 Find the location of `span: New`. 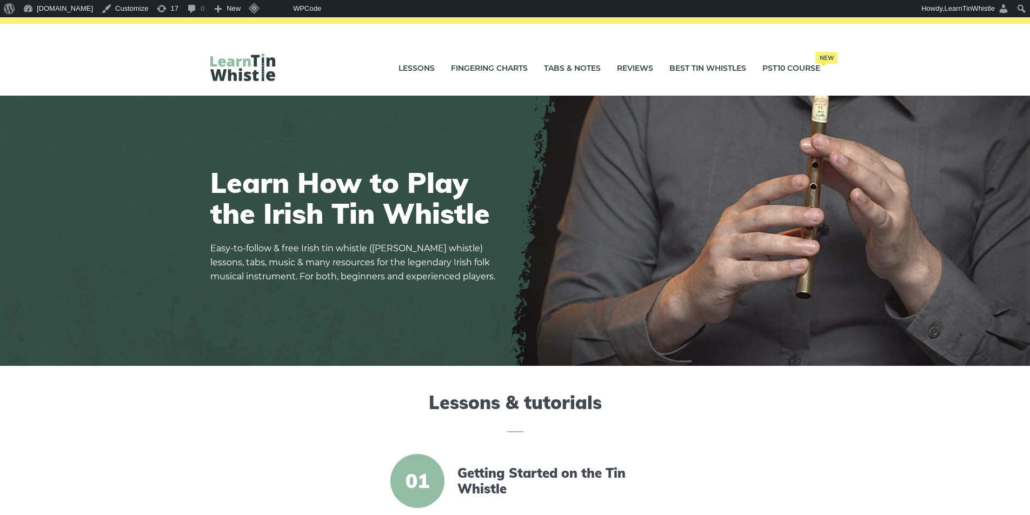

span: New is located at coordinates (826, 58).